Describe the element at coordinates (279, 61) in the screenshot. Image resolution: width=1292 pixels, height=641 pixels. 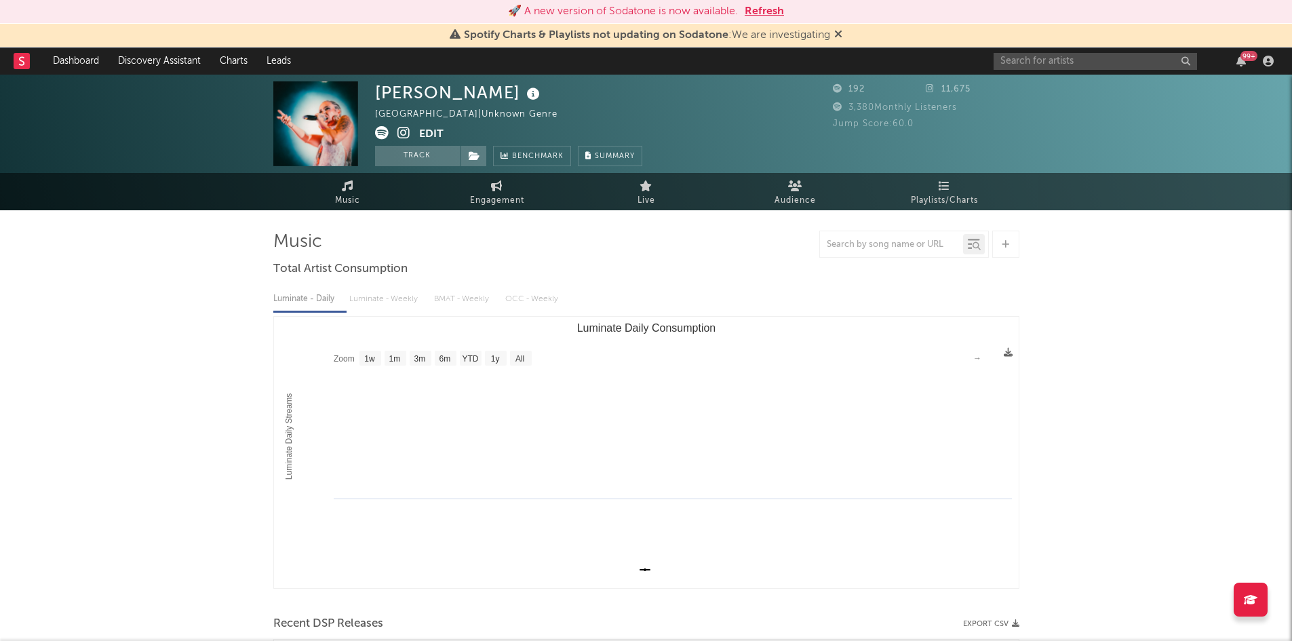
I see `a: Leads` at that location.